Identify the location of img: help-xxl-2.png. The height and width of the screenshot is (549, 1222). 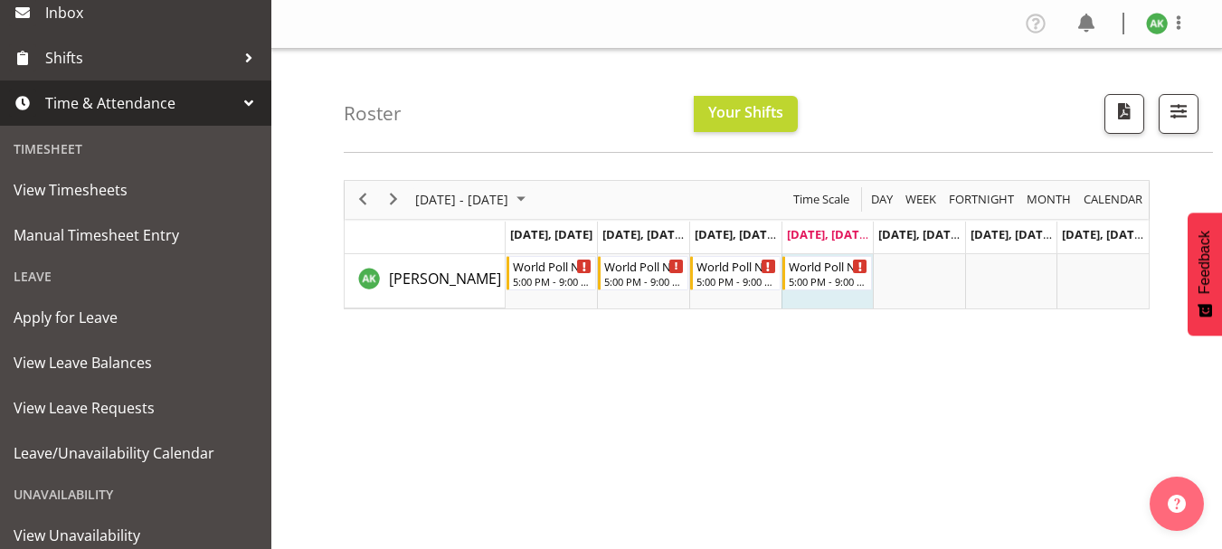
(1176, 504).